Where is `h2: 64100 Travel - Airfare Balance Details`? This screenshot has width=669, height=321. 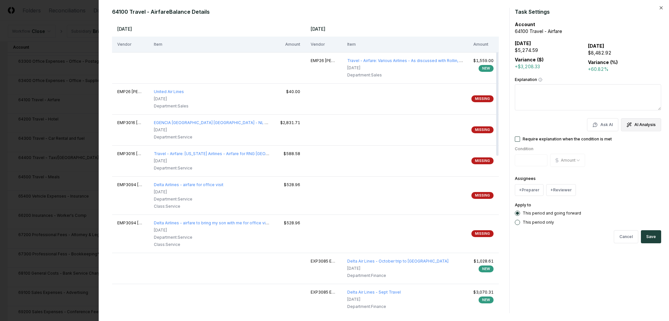 h2: 64100 Travel - Airfare Balance Details is located at coordinates (308, 12).